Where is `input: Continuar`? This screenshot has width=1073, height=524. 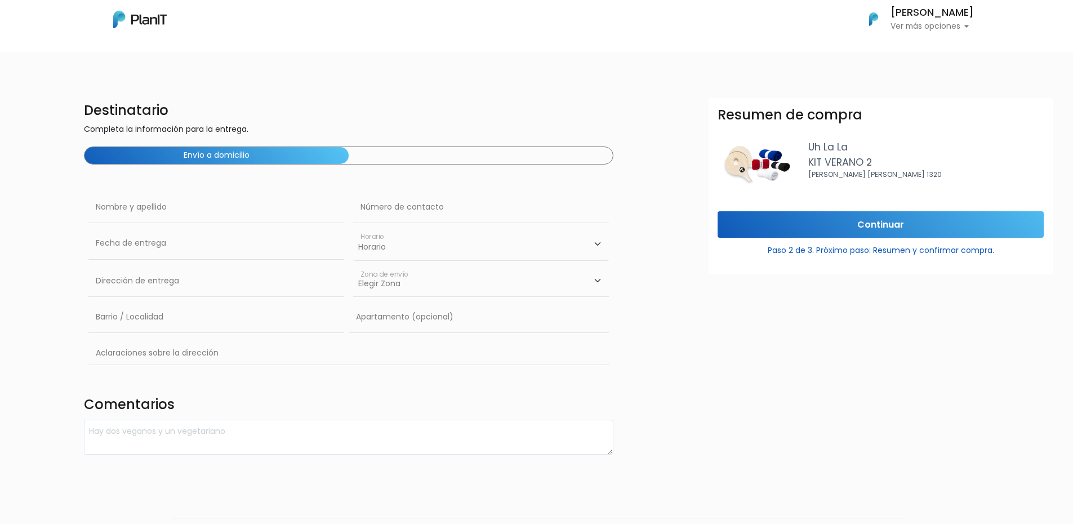
input: Continuar is located at coordinates (880, 224).